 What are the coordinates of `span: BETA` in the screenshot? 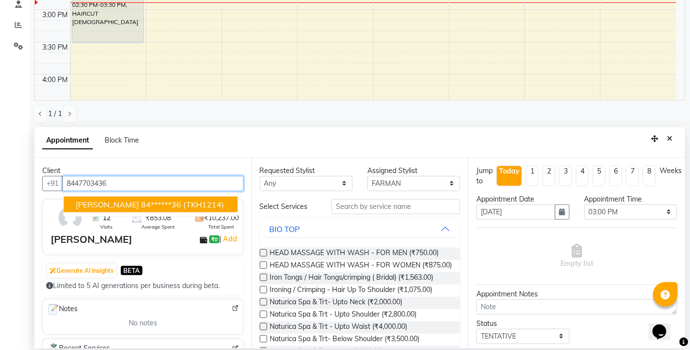 It's located at (132, 270).